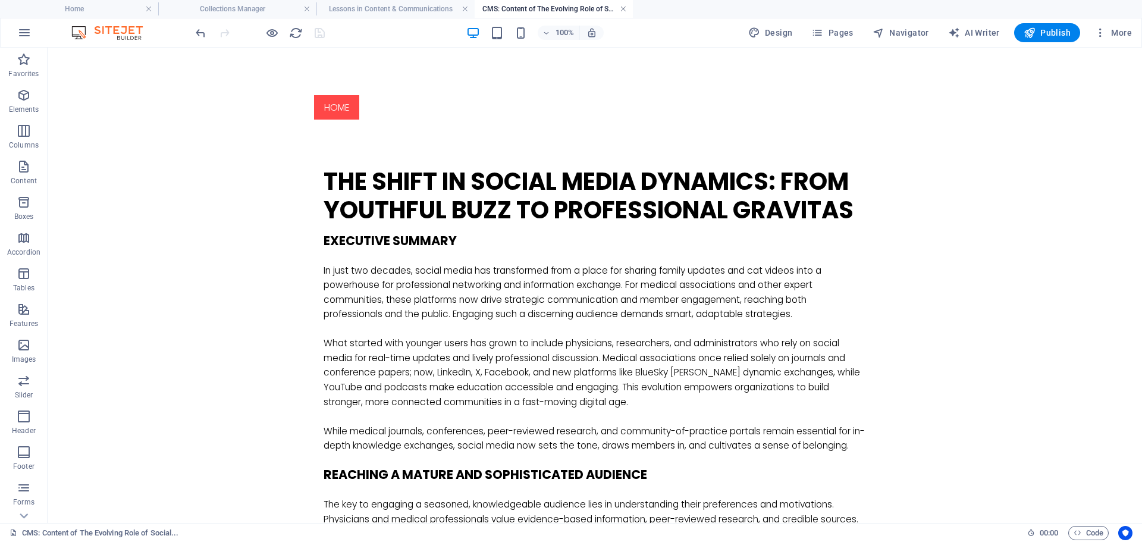 Image resolution: width=1142 pixels, height=542 pixels. What do you see at coordinates (1113, 33) in the screenshot?
I see `button: More` at bounding box center [1113, 33].